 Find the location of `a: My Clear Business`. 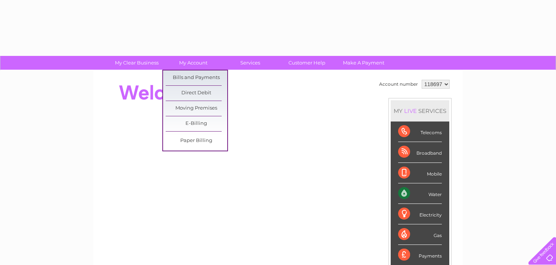

a: My Clear Business is located at coordinates (137, 63).